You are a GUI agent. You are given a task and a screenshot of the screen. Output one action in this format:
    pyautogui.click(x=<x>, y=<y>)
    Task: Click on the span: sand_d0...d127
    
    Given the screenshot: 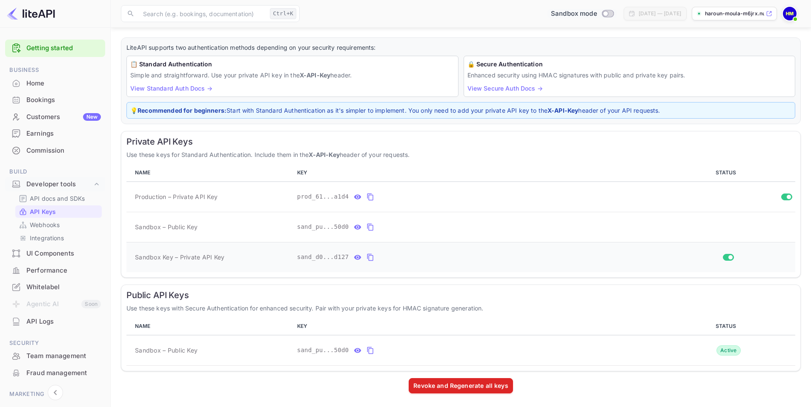 What is the action you would take?
    pyautogui.click(x=323, y=257)
    